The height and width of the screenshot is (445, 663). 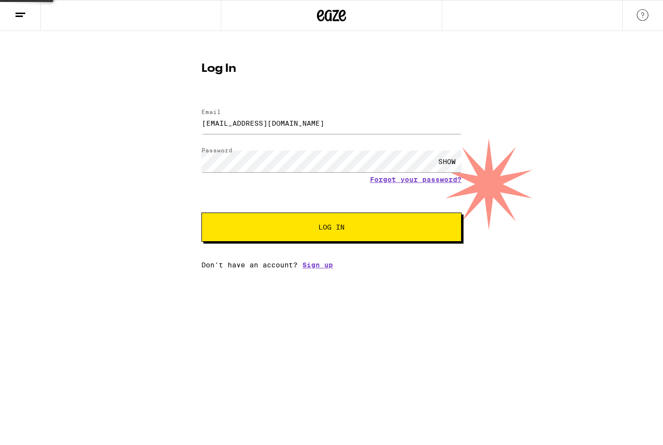 What do you see at coordinates (331, 227) in the screenshot?
I see `span: Log In` at bounding box center [331, 227].